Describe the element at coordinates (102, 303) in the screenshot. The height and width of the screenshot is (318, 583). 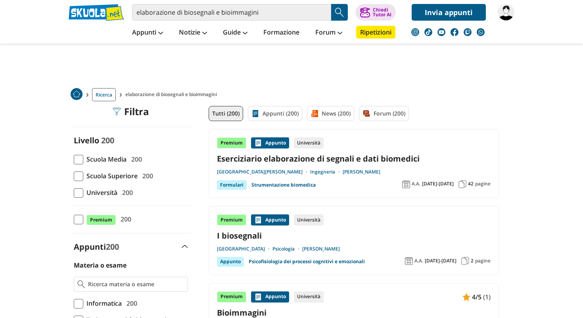
I see `span: Informatica` at that location.